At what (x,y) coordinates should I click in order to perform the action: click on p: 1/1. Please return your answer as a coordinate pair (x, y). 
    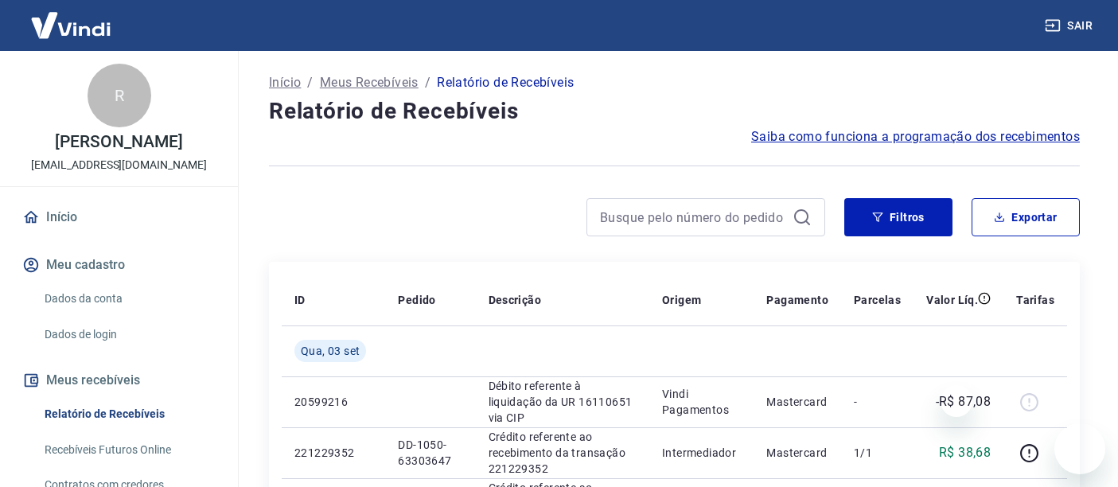
    Looking at the image, I should click on (877, 453).